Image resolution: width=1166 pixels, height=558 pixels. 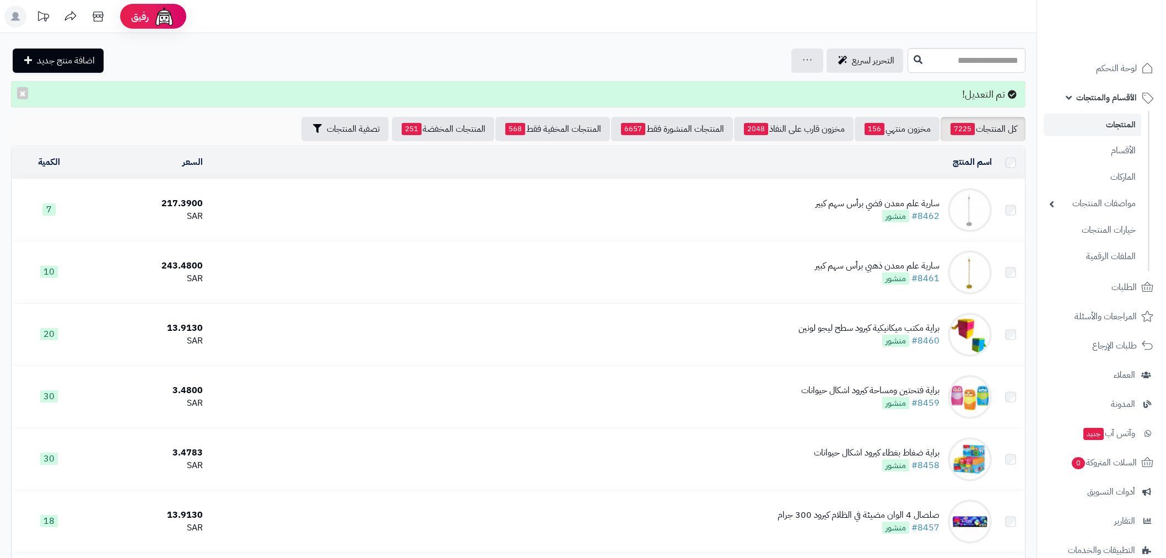 What do you see at coordinates (49, 521) in the screenshot?
I see `span: 18` at bounding box center [49, 521].